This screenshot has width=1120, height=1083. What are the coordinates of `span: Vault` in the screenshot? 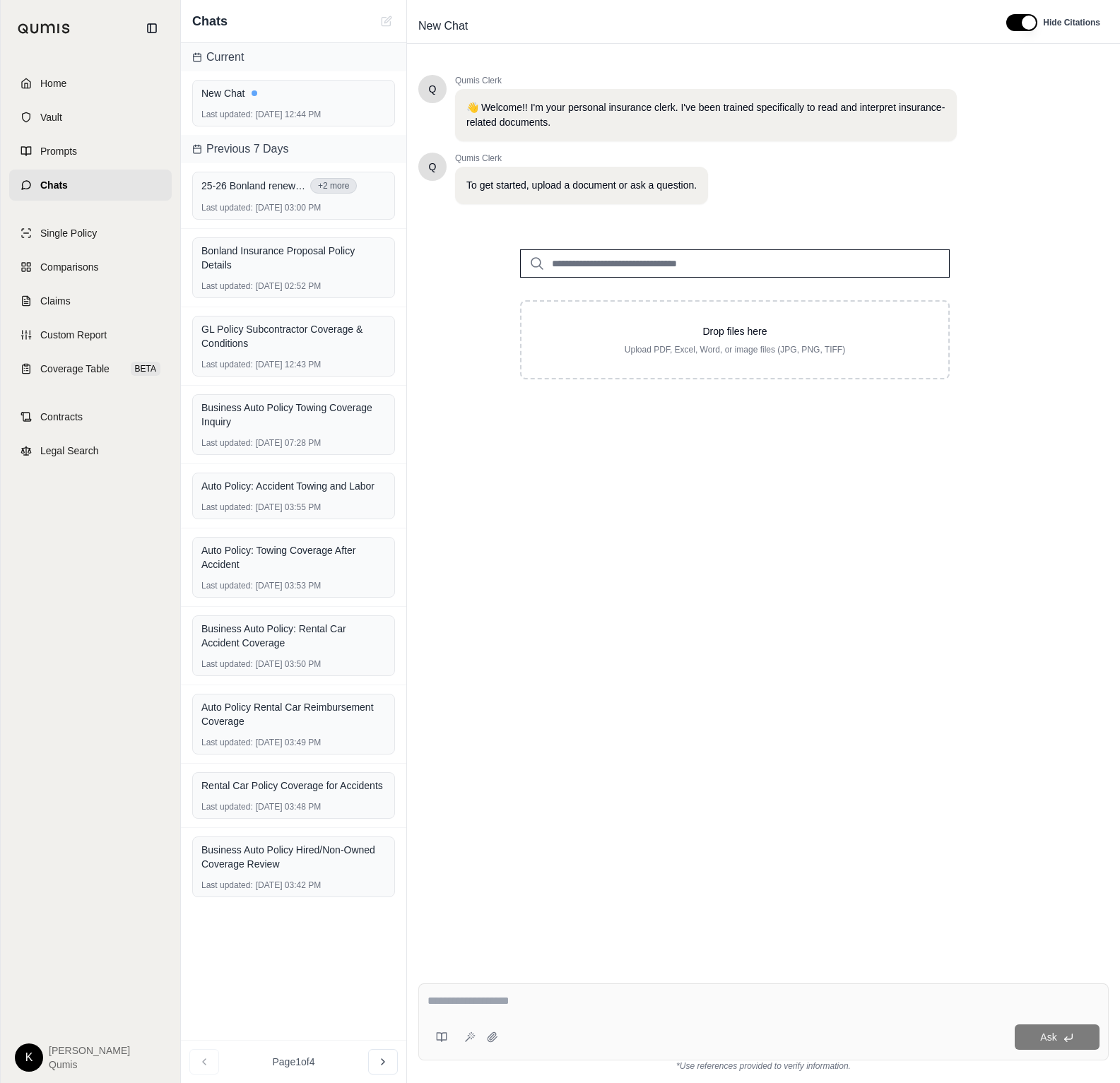 It's located at (51, 117).